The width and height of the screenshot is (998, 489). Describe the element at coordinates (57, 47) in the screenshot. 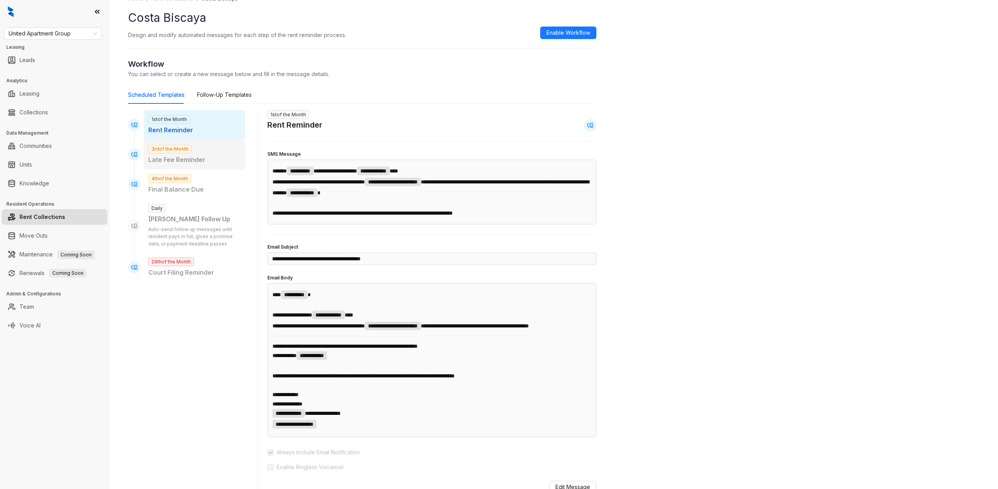

I see `h3: Leasing` at that location.